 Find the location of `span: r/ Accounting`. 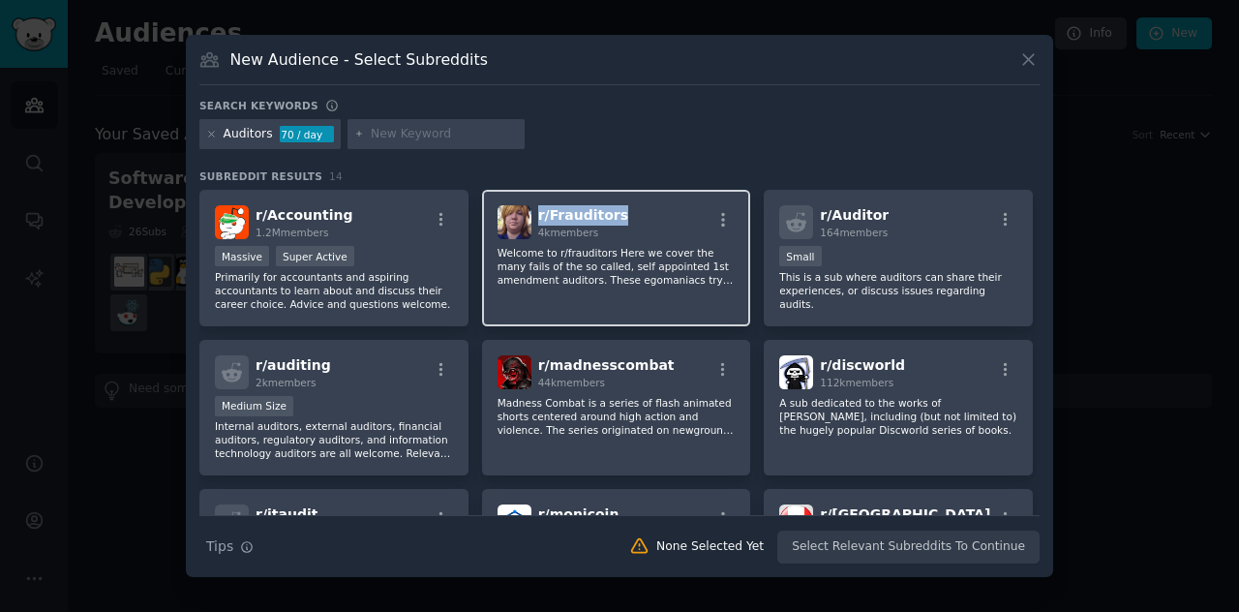

span: r/ Accounting is located at coordinates (304, 215).